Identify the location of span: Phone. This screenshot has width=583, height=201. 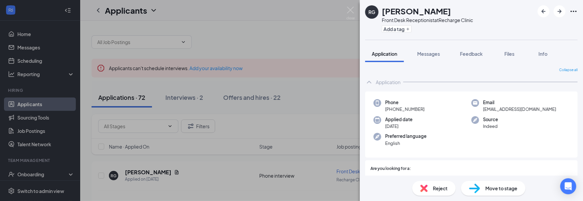
(405, 103).